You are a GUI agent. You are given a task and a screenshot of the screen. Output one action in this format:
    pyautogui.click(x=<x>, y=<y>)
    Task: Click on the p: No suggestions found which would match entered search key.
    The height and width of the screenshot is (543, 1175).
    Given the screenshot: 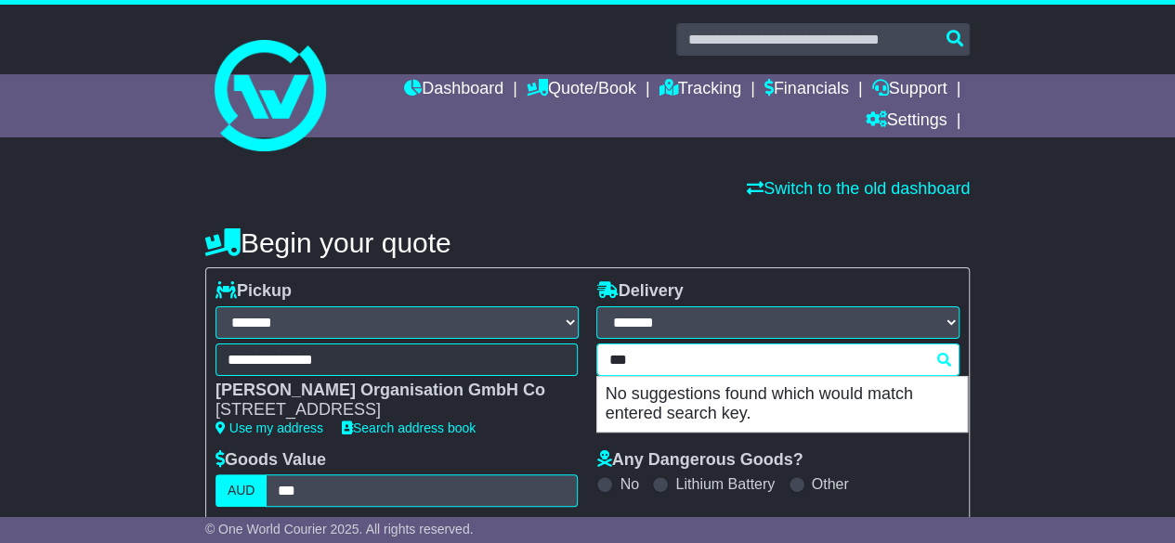 What is the action you would take?
    pyautogui.click(x=782, y=404)
    